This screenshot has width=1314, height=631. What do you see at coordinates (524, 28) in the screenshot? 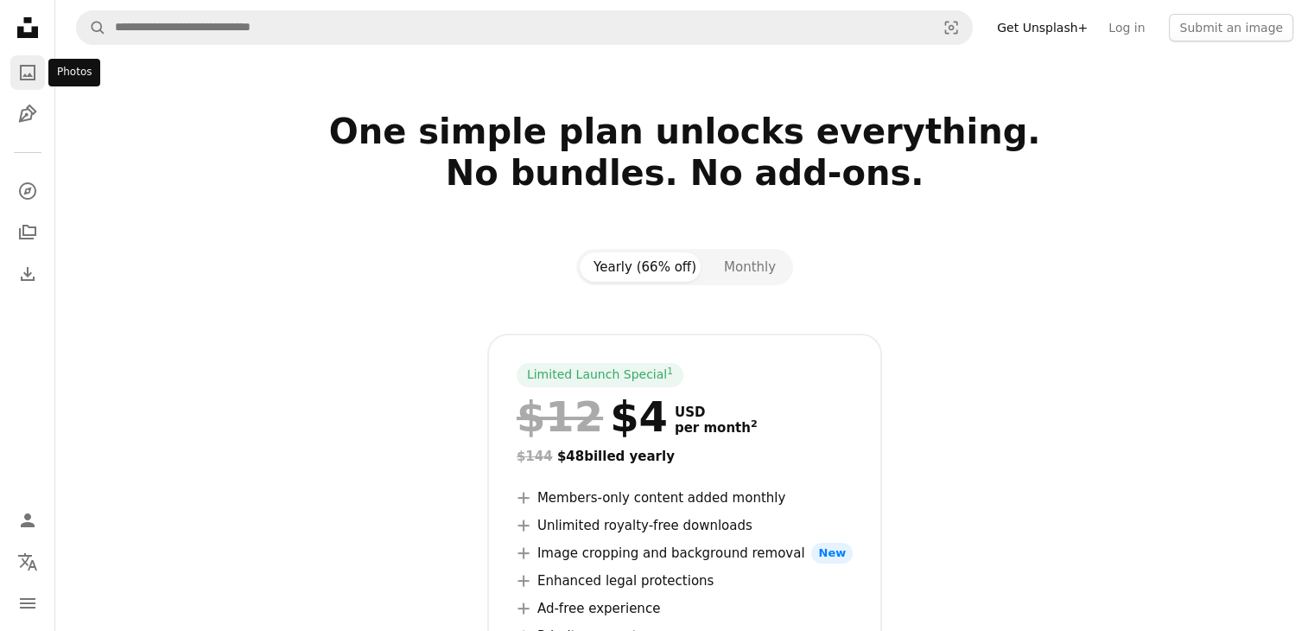
I see `form: Find visuals sitewide` at bounding box center [524, 28].